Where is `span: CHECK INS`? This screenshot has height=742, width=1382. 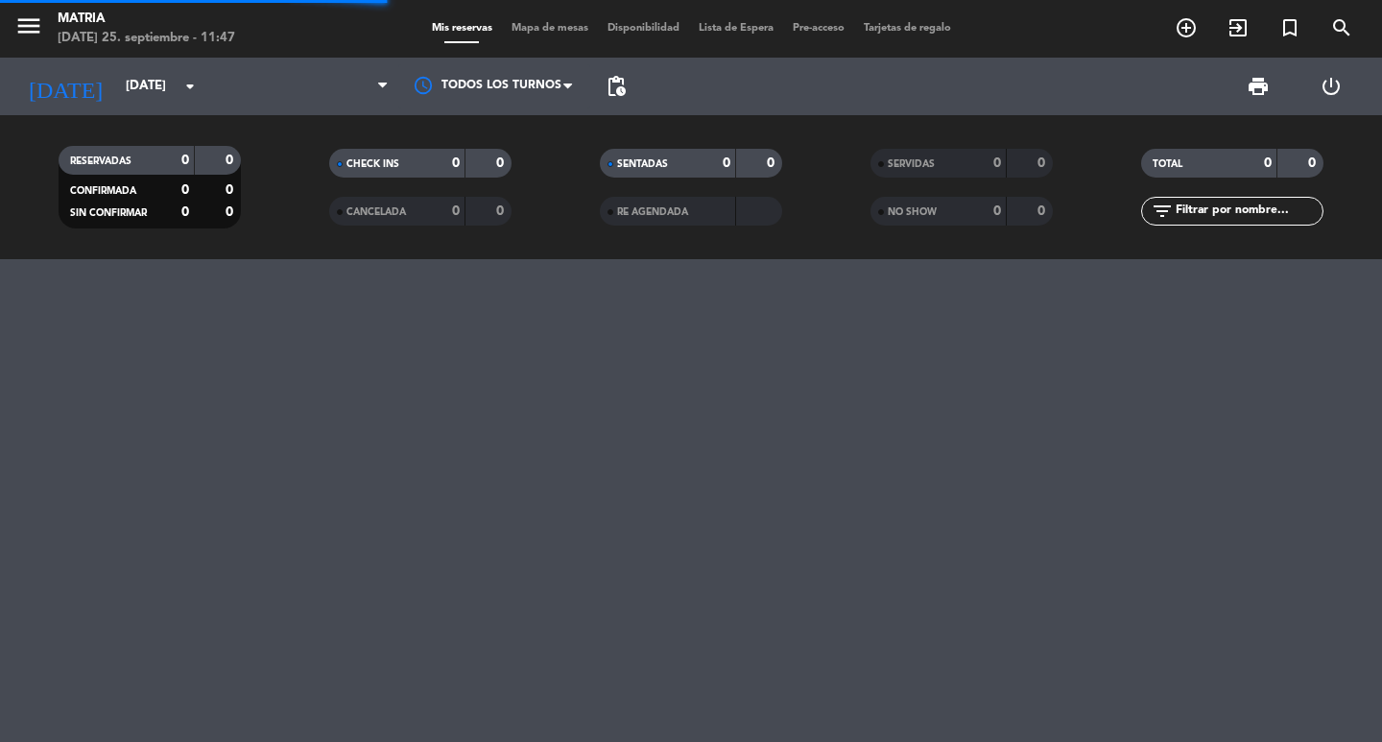
span: CHECK INS is located at coordinates (372, 164).